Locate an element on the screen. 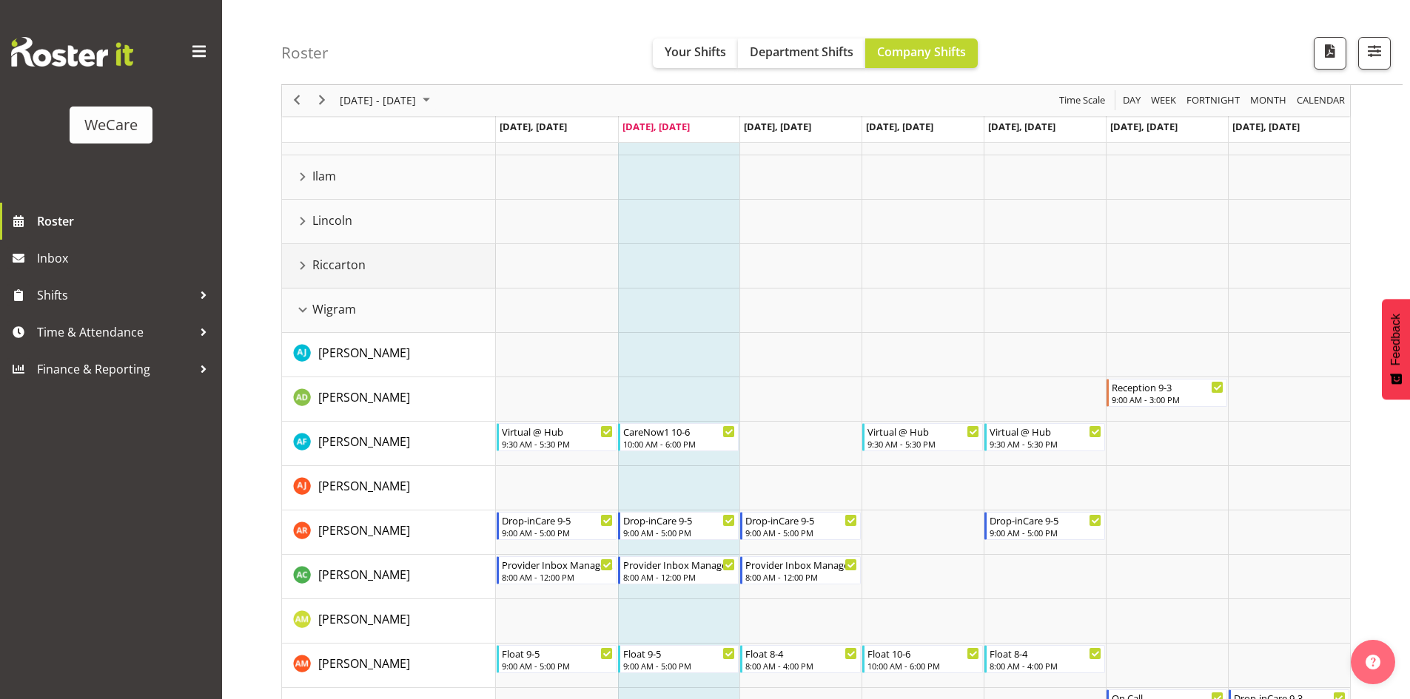 The height and width of the screenshot is (699, 1410). img: Rosterit website logo is located at coordinates (72, 52).